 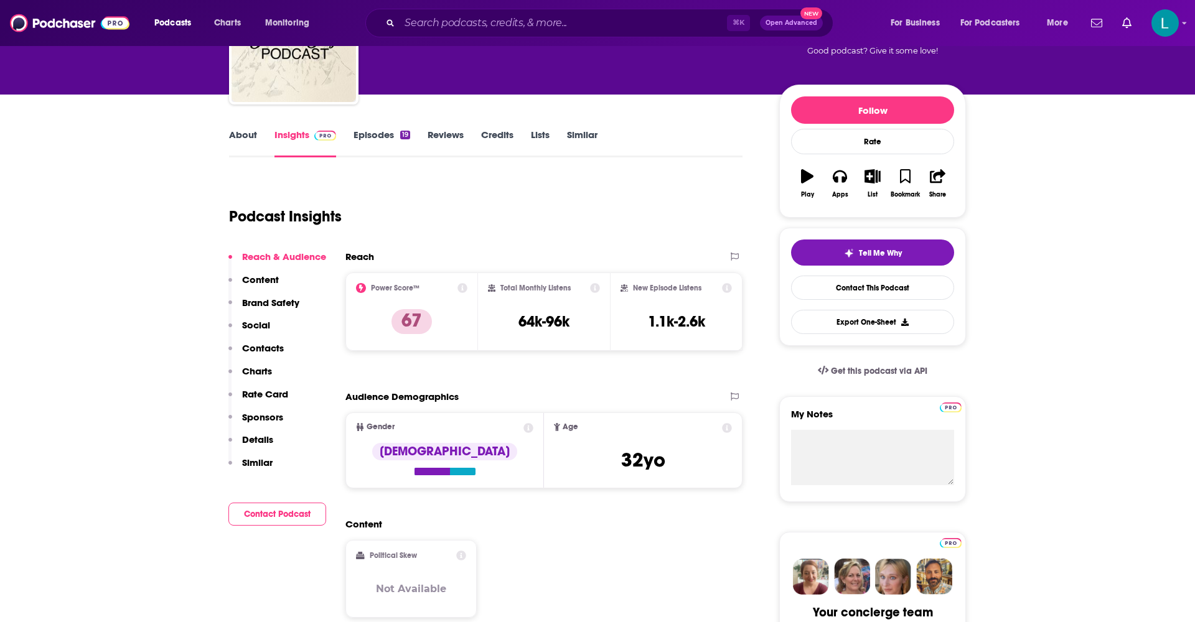 I want to click on img: User Profile, so click(x=1165, y=23).